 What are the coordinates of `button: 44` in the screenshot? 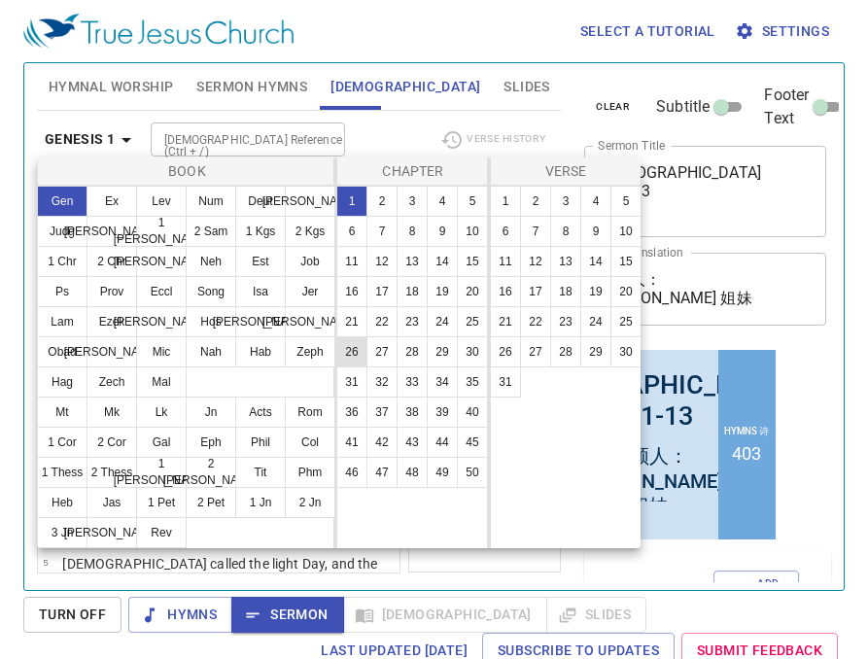 It's located at (442, 442).